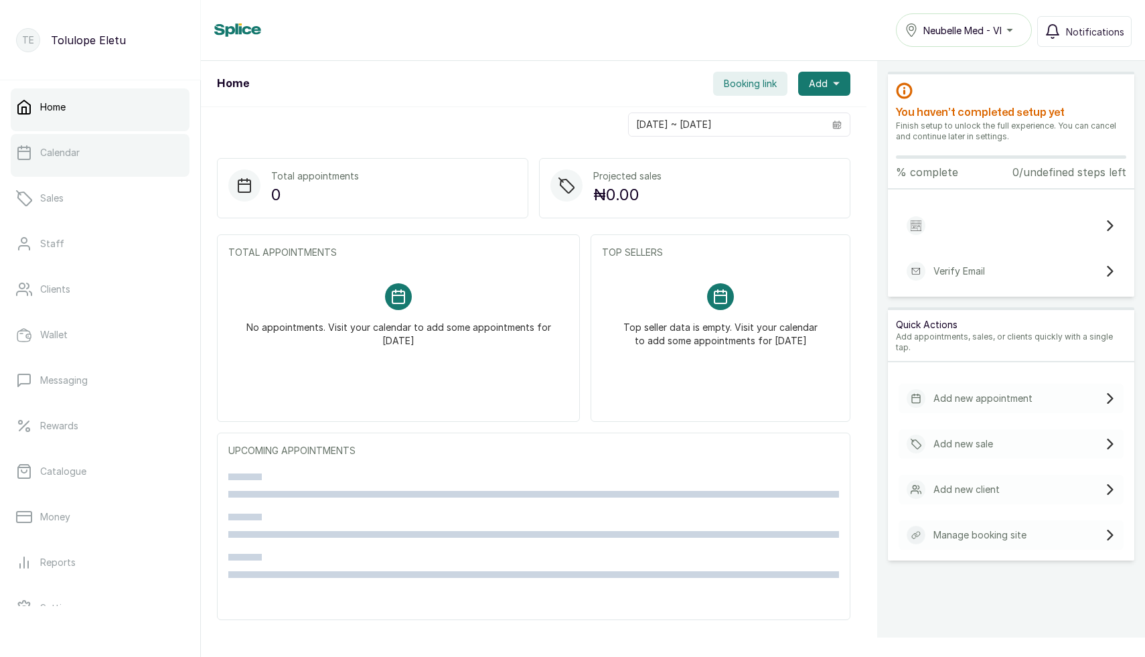  Describe the element at coordinates (55, 289) in the screenshot. I see `p: Clients` at that location.